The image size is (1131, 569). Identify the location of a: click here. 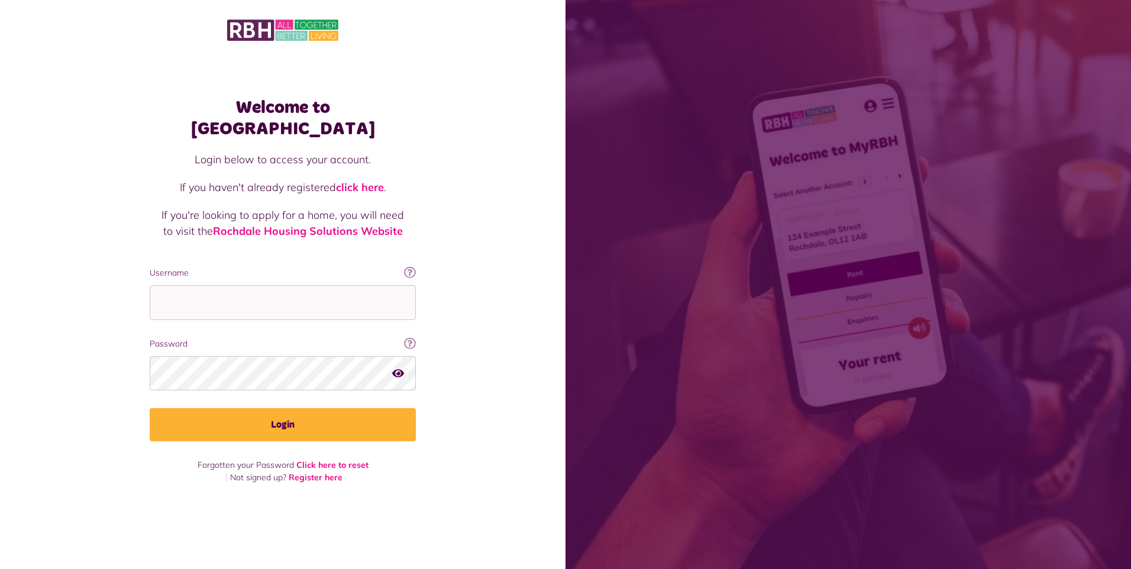
(360, 187).